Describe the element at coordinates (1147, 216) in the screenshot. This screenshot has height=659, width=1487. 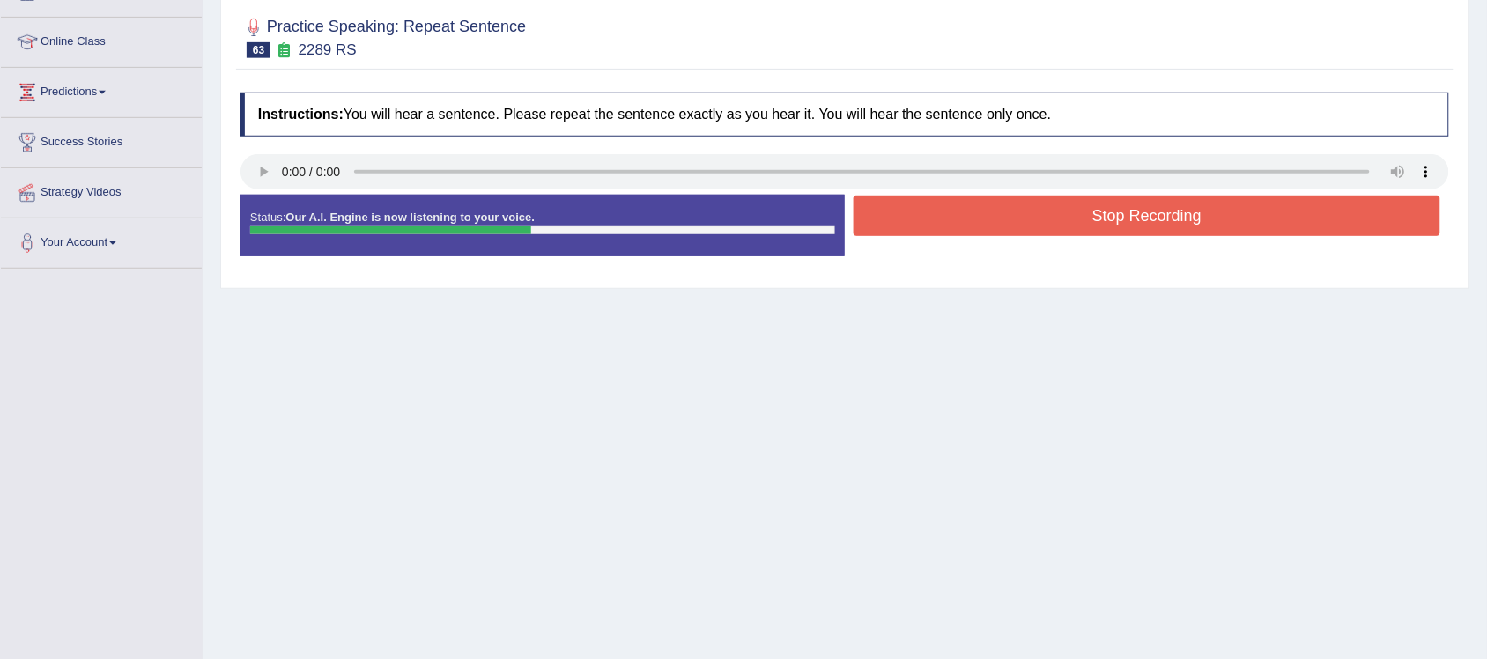
I see `button: Stop Recording` at that location.